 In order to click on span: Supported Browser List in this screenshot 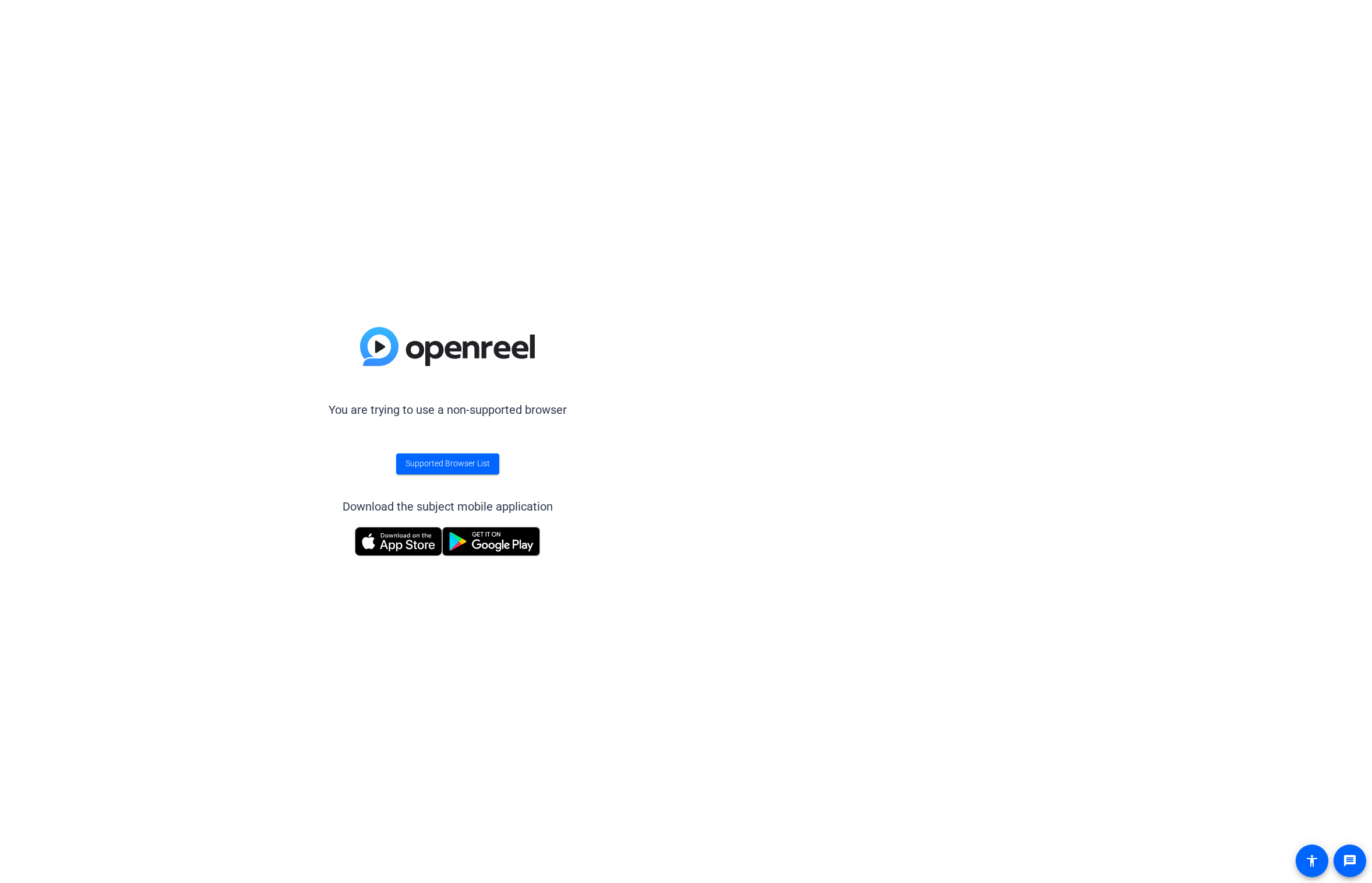, I will do `click(447, 463)`.